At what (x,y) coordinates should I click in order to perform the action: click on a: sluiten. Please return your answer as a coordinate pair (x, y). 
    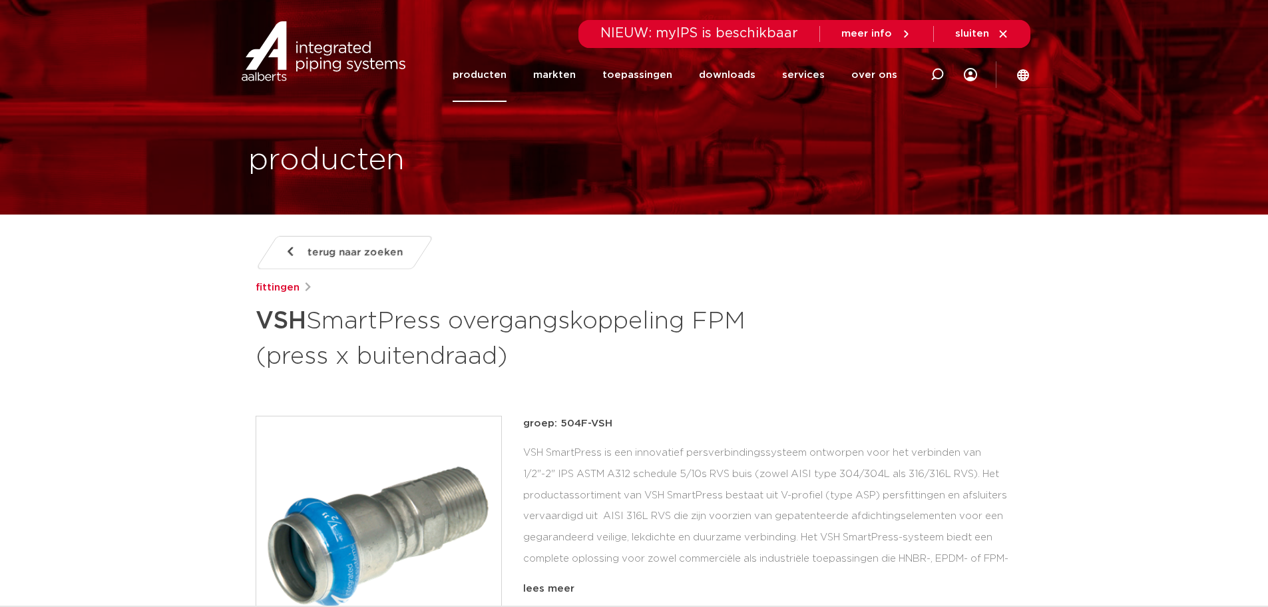
    Looking at the image, I should click on (982, 34).